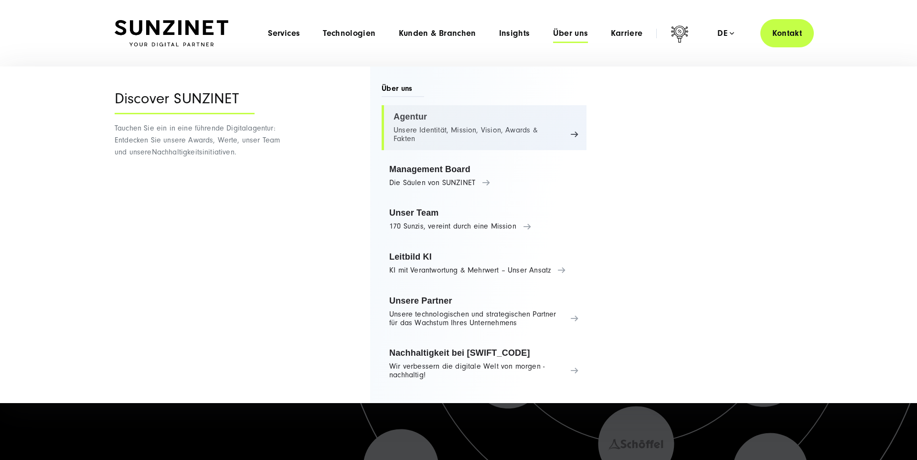  What do you see at coordinates (627, 33) in the screenshot?
I see `span: Karriere` at bounding box center [627, 33].